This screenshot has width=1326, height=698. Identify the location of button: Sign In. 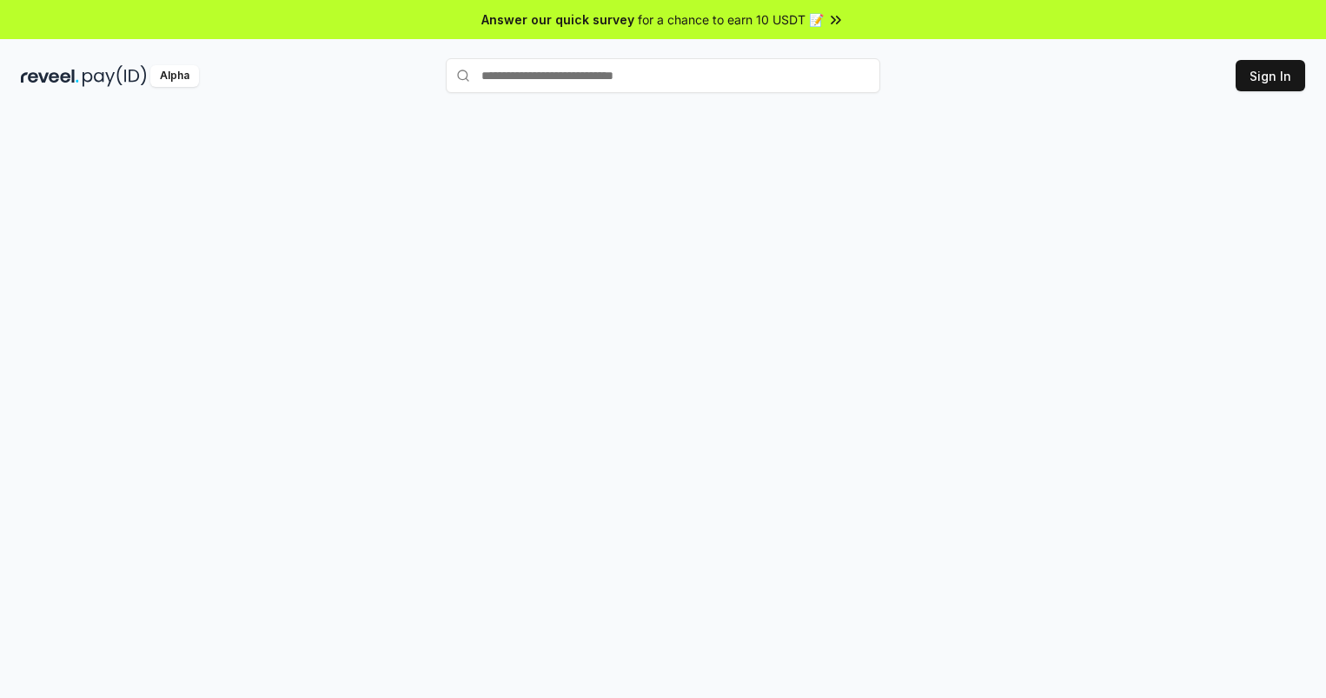
(1271, 76).